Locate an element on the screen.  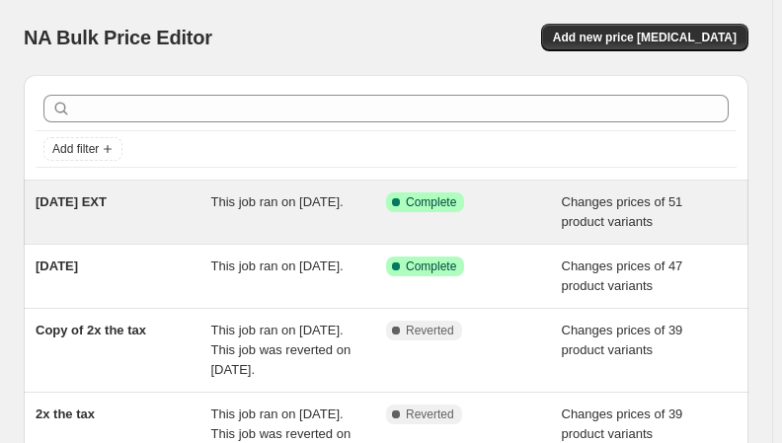
span: Changes prices of 51 product variants is located at coordinates (622, 211).